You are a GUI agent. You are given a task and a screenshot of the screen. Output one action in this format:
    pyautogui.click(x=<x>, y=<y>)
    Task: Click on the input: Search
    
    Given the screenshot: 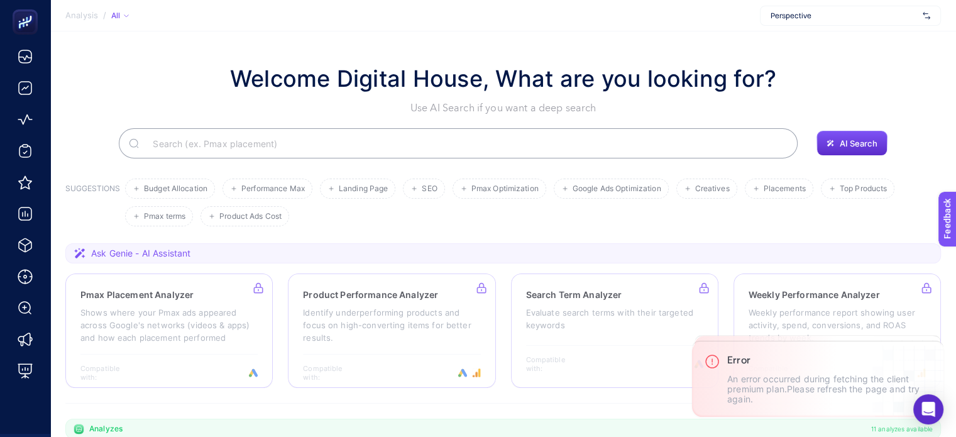 What is the action you would take?
    pyautogui.click(x=465, y=143)
    